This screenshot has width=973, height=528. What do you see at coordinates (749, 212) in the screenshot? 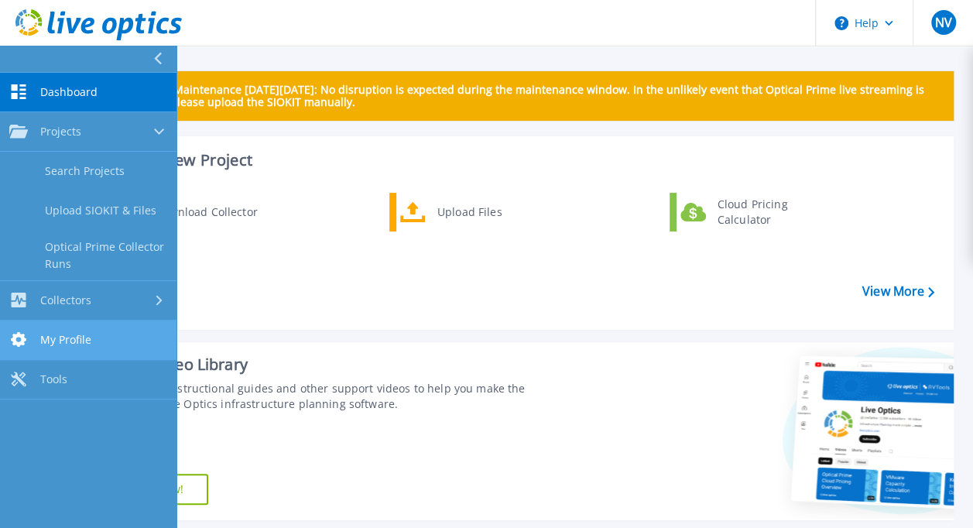
I see `a: Cloud Pricing Calculator` at bounding box center [749, 212].